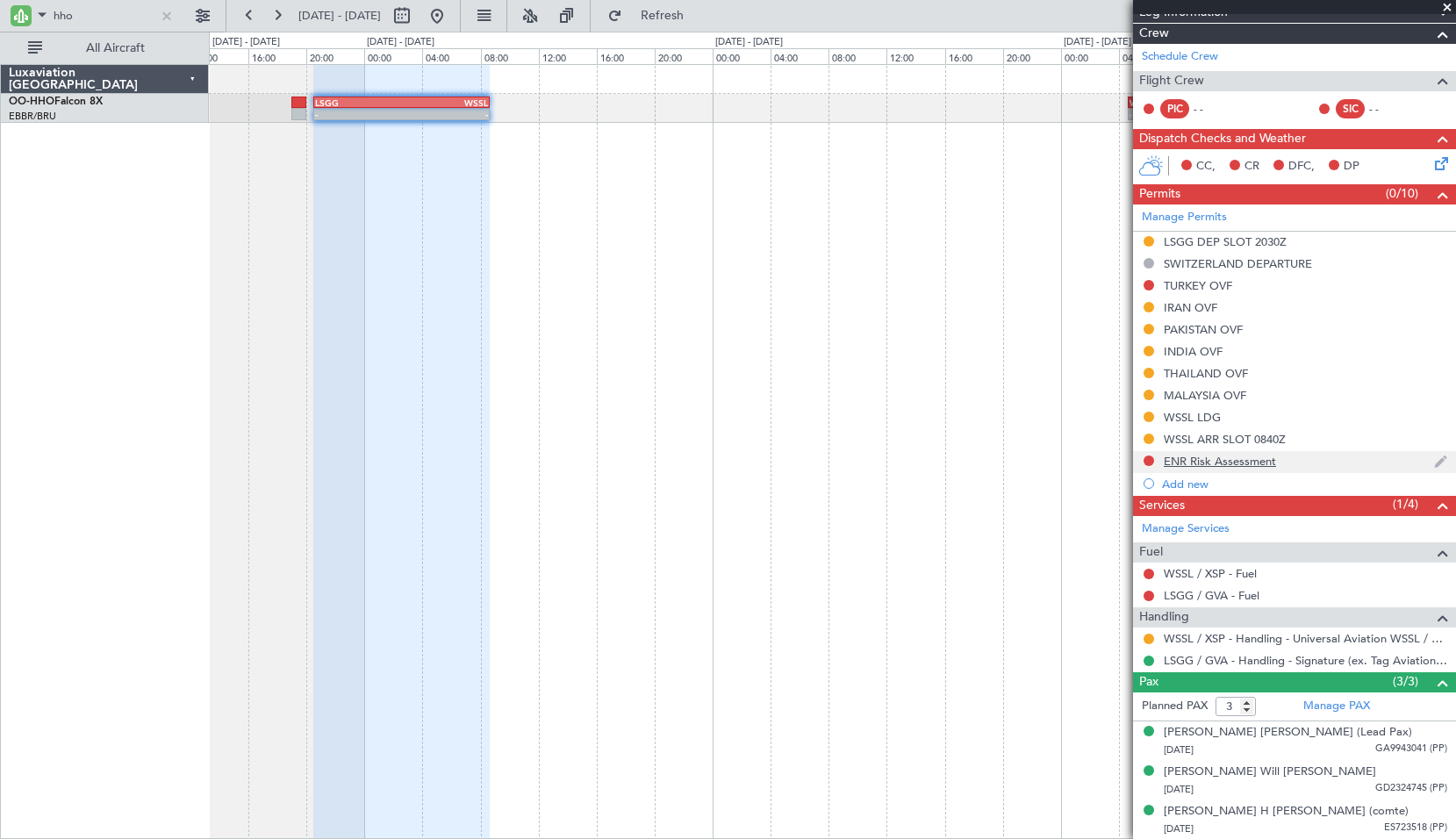 This screenshot has width=1456, height=839. What do you see at coordinates (1180, 57) in the screenshot?
I see `a: Schedule Crew` at bounding box center [1180, 57].